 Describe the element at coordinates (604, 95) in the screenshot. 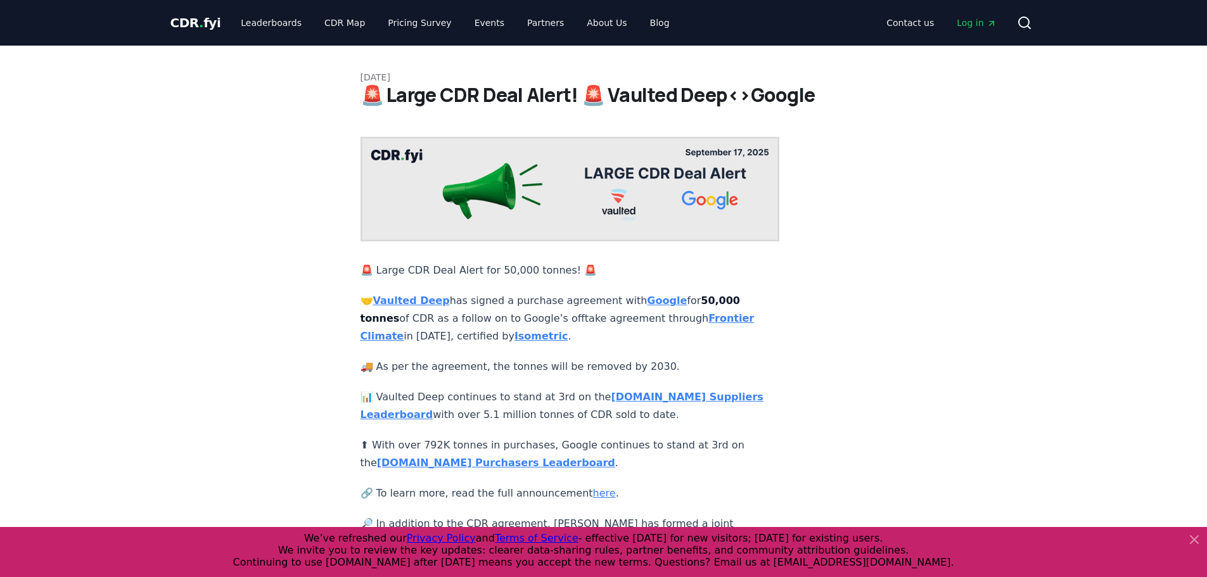

I see `h1: 🚨 Large CDR Deal Alert! 🚨 Vaulted Deep<>Google` at that location.